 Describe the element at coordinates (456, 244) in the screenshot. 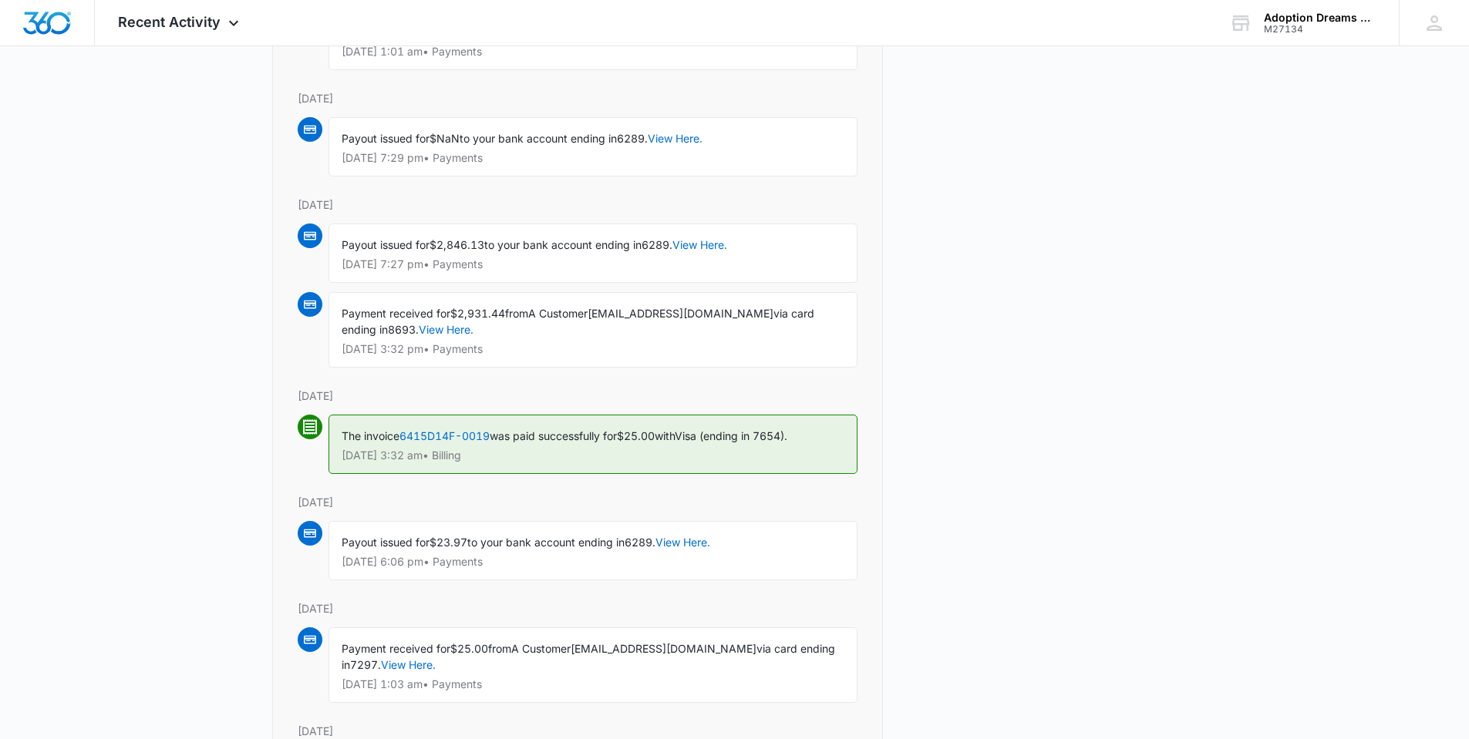

I see `span: $2,846.13` at that location.